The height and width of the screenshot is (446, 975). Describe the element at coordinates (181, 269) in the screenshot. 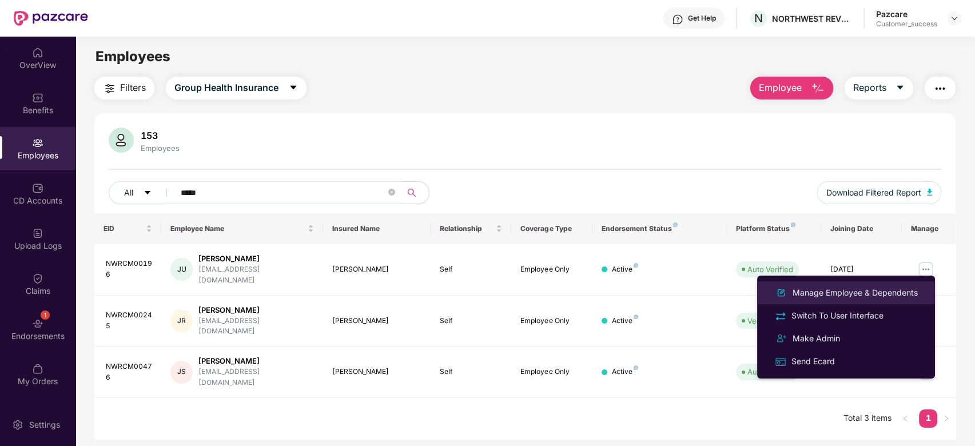

I see `div: JU` at that location.